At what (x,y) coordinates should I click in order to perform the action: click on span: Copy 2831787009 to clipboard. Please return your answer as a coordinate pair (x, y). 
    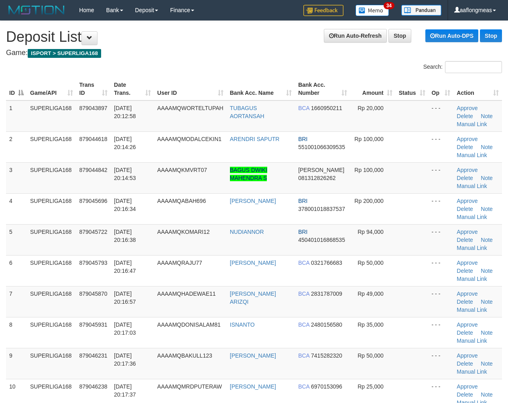
    Looking at the image, I should click on (327, 294).